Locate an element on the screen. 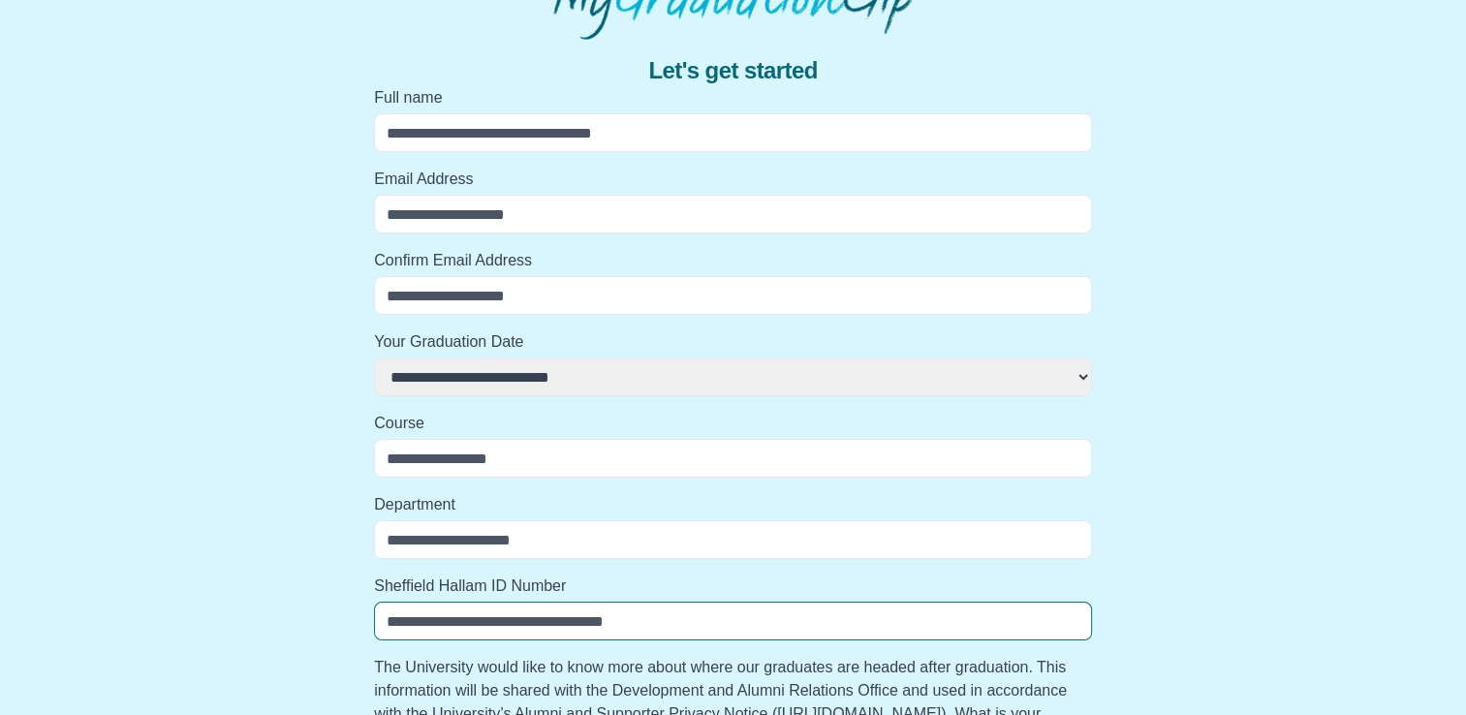  span: Let's get started is located at coordinates (733, 71).